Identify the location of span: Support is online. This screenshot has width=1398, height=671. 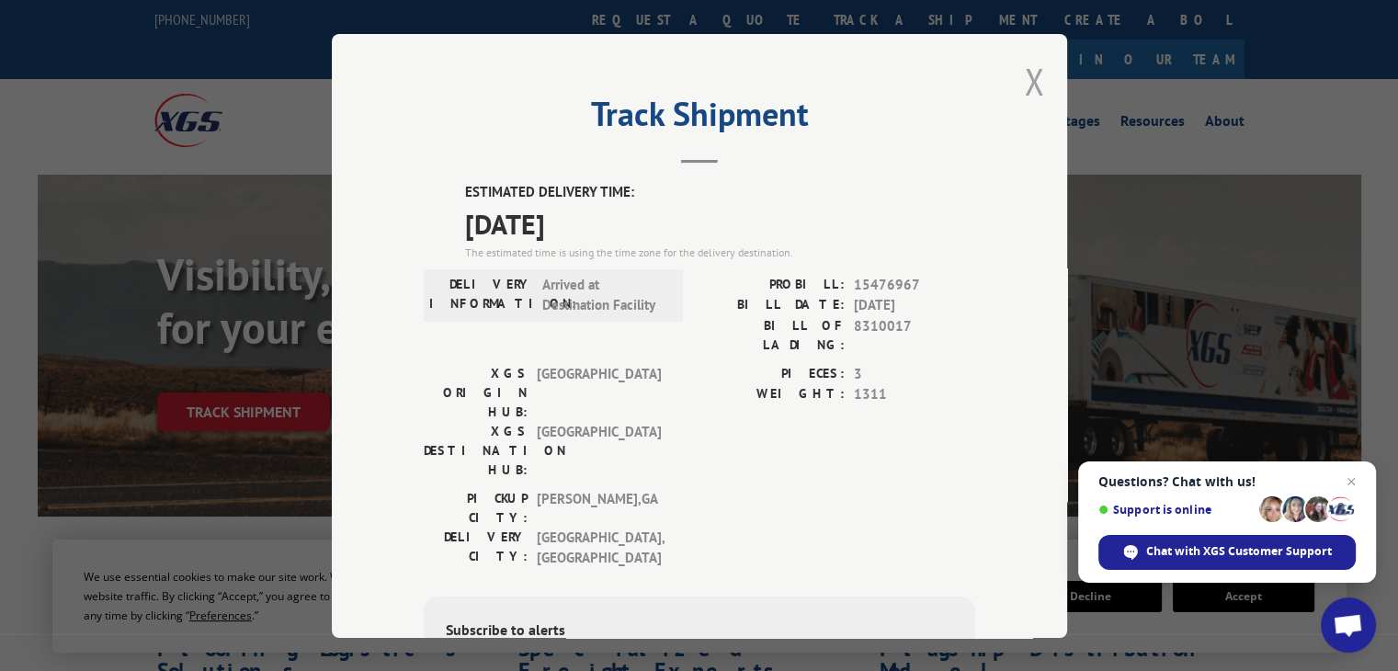
(1176, 509).